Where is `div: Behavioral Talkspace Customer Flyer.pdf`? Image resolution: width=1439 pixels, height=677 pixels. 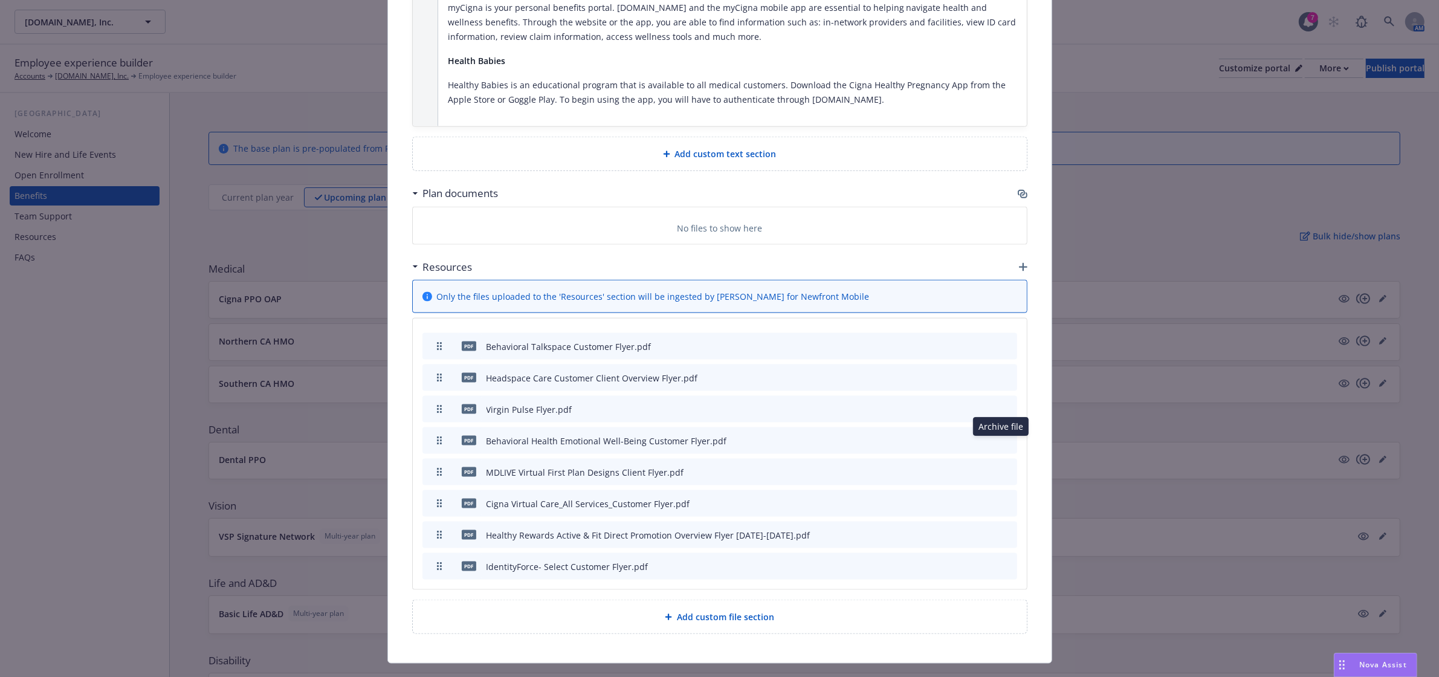
div: Behavioral Talkspace Customer Flyer.pdf is located at coordinates (569, 346).